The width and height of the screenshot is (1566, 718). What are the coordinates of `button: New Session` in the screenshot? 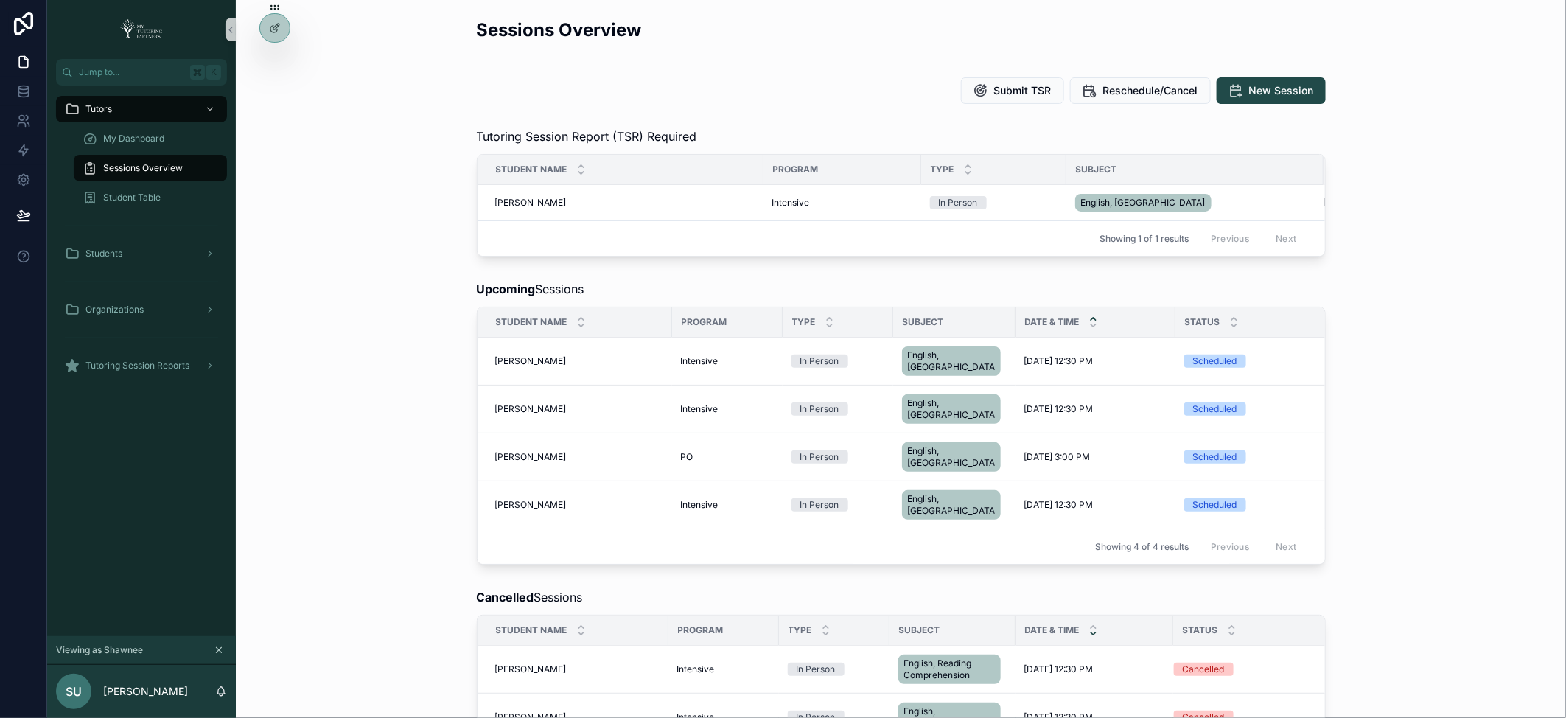 It's located at (1271, 91).